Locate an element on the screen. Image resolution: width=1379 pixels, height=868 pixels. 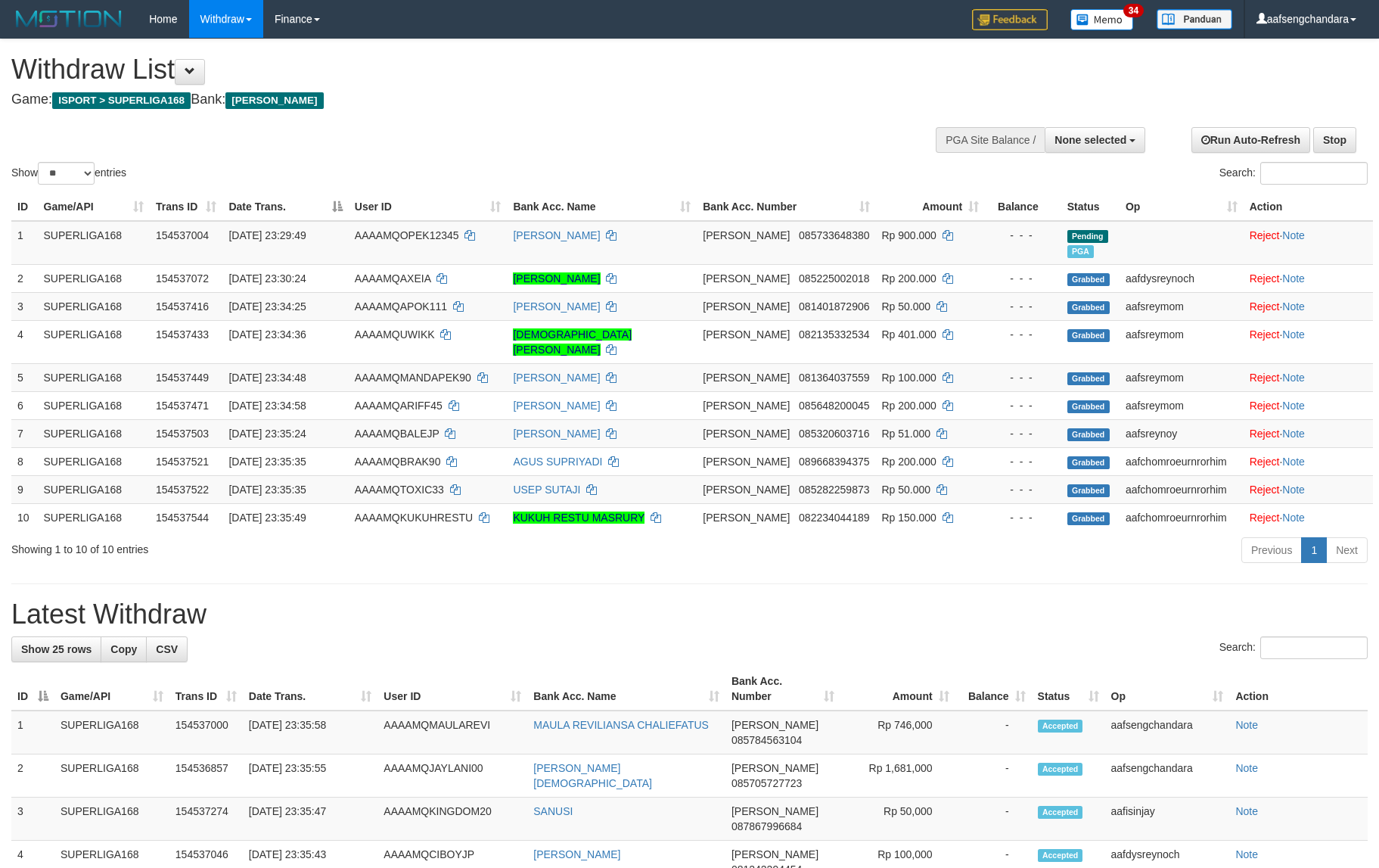
a: 1 is located at coordinates (1314, 550).